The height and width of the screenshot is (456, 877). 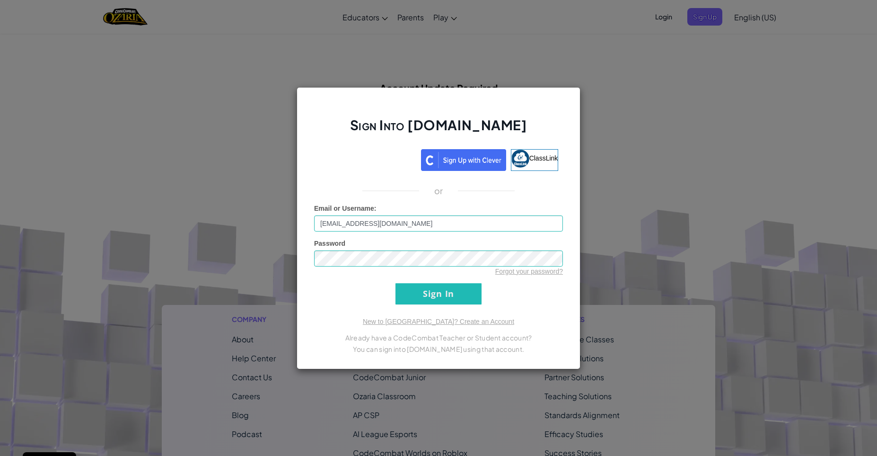 I want to click on input: Sign In, so click(x=439, y=293).